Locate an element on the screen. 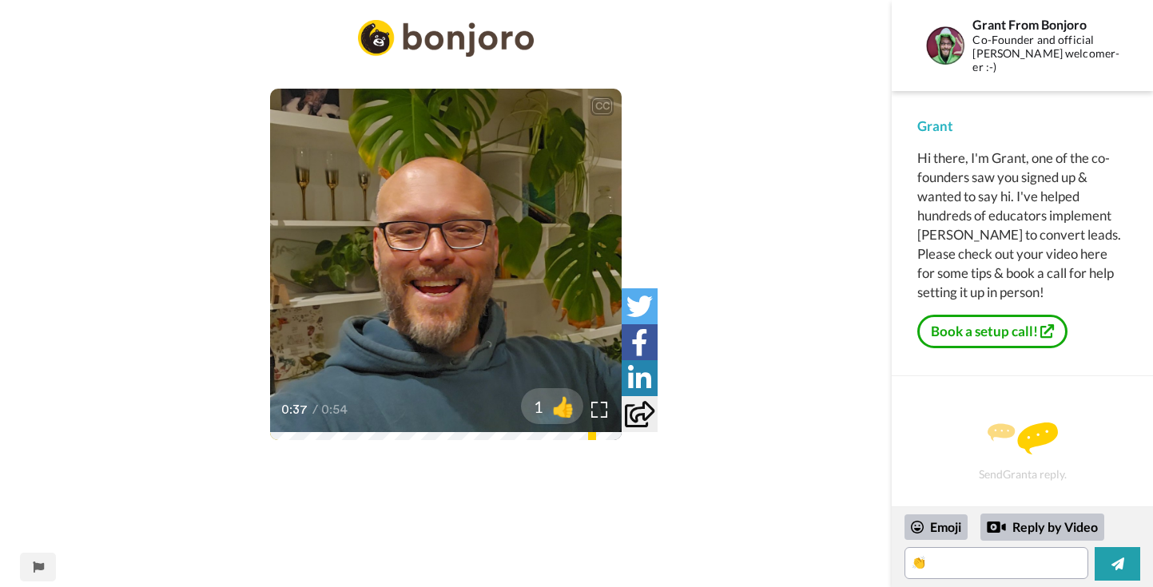 The height and width of the screenshot is (587, 1153). img: 2a52b69d-e857-4f9a-8984-97bc6eb86c7e is located at coordinates (446, 38).